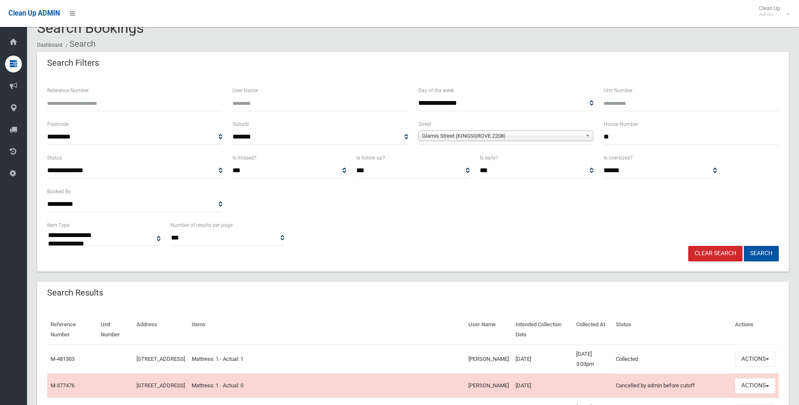  Describe the element at coordinates (58, 225) in the screenshot. I see `label: Item Type` at that location.